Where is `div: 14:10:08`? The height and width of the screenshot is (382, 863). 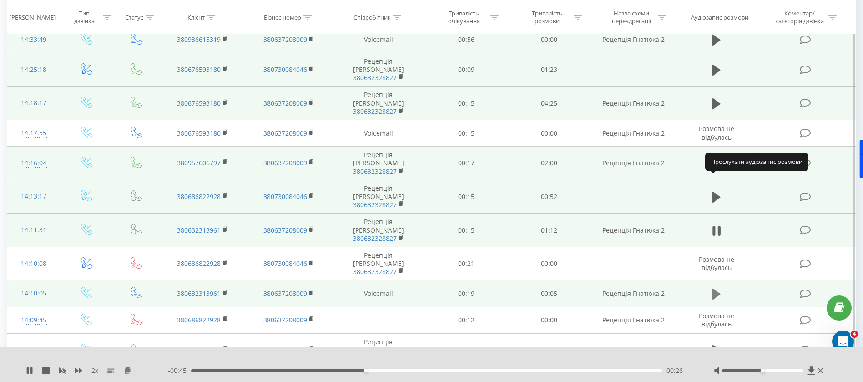 div: 14:10:08 is located at coordinates (34, 263).